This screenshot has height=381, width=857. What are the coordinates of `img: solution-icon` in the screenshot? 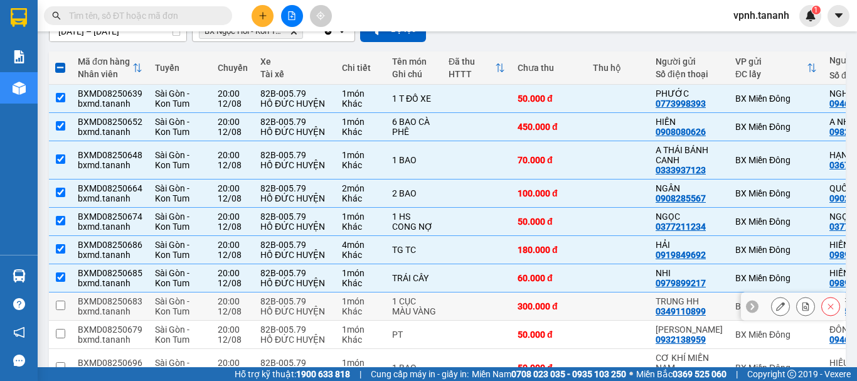 It's located at (19, 56).